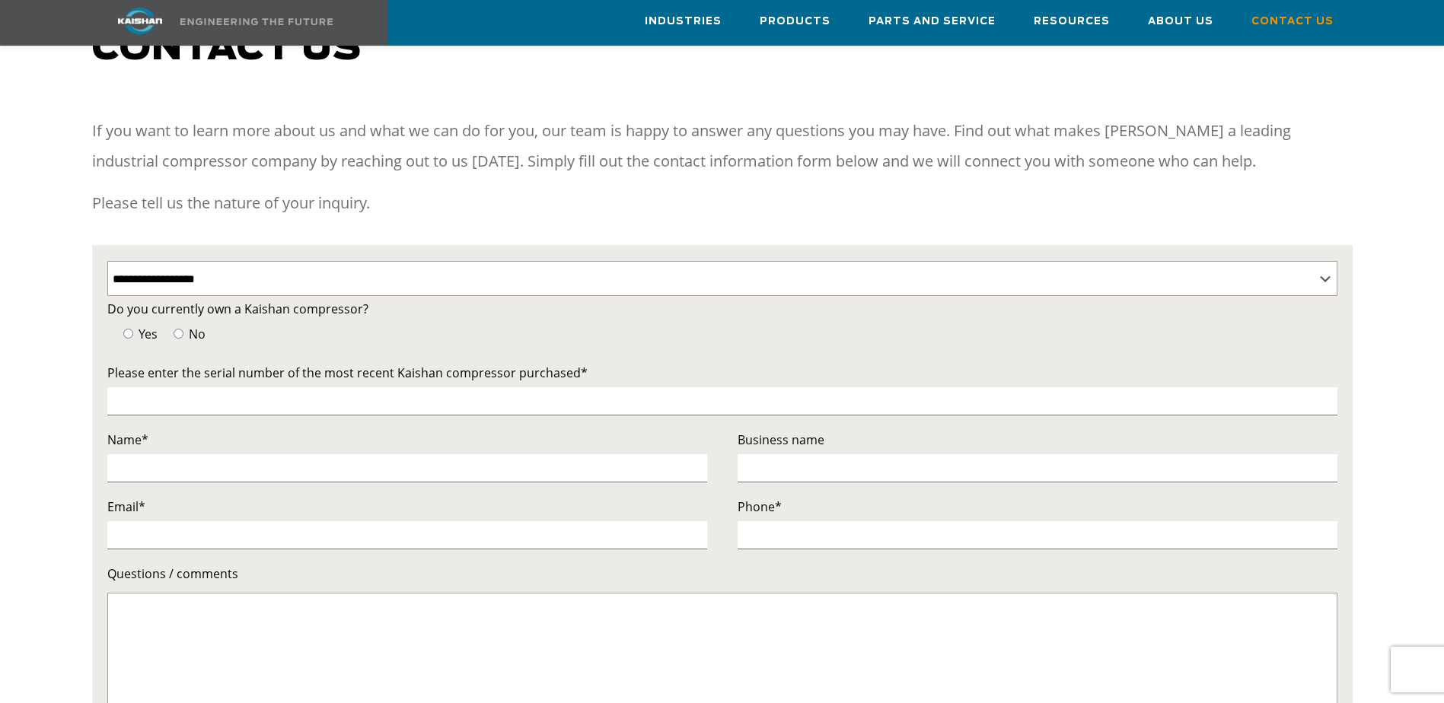 The height and width of the screenshot is (703, 1444). I want to click on span: Industries, so click(683, 21).